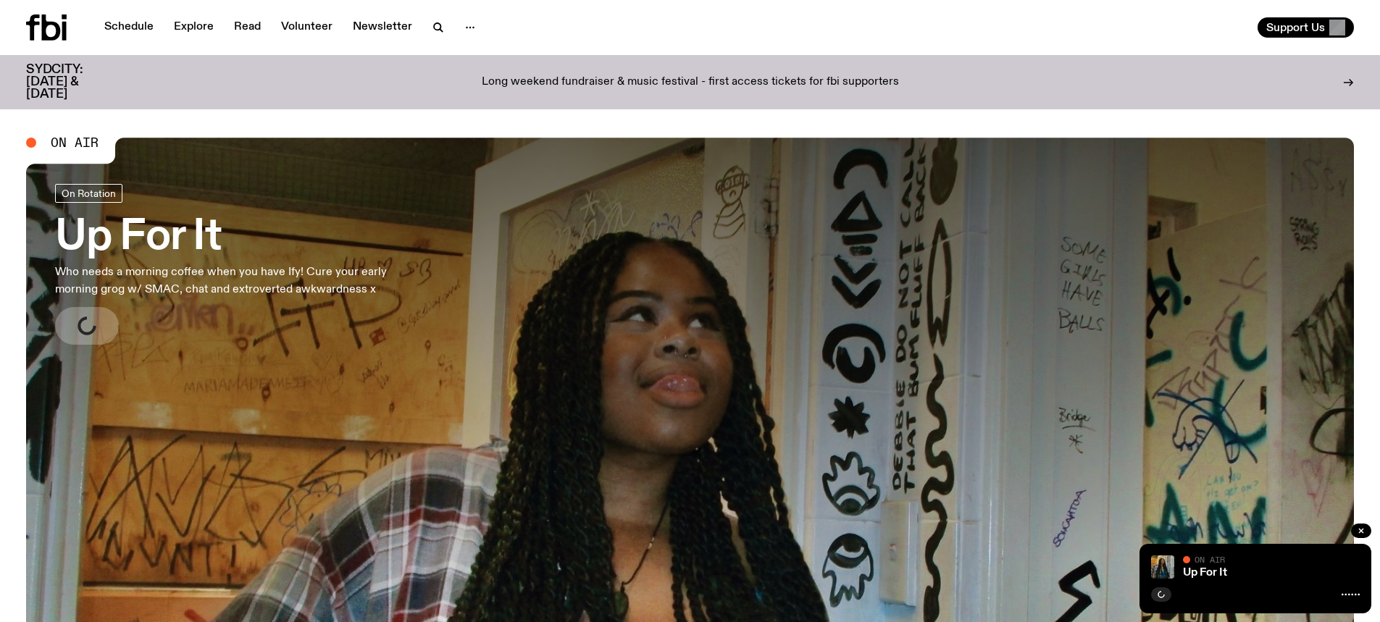  Describe the element at coordinates (88, 193) in the screenshot. I see `span: On Rotation` at that location.